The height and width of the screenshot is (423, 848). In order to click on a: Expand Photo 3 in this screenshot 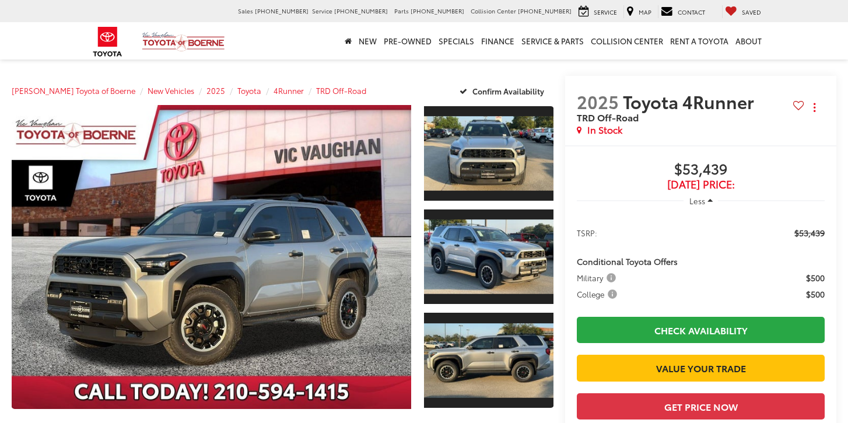, I will do `click(489, 360)`.